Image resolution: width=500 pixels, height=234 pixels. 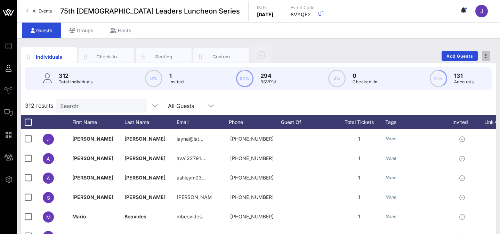 What do you see at coordinates (460, 56) in the screenshot?
I see `span: Add Guests` at bounding box center [460, 56].